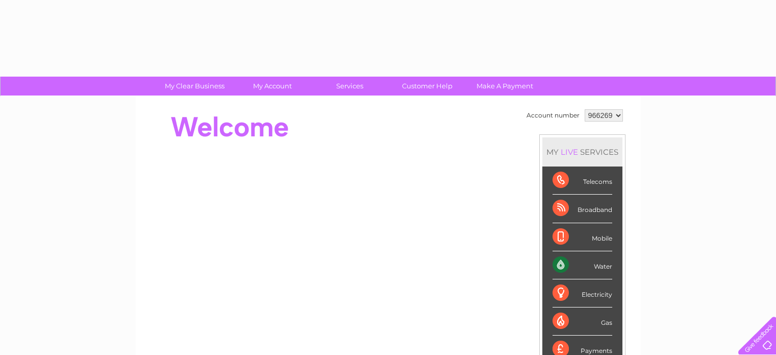 Image resolution: width=776 pixels, height=355 pixels. What do you see at coordinates (569, 152) in the screenshot?
I see `div: LIVE` at bounding box center [569, 152].